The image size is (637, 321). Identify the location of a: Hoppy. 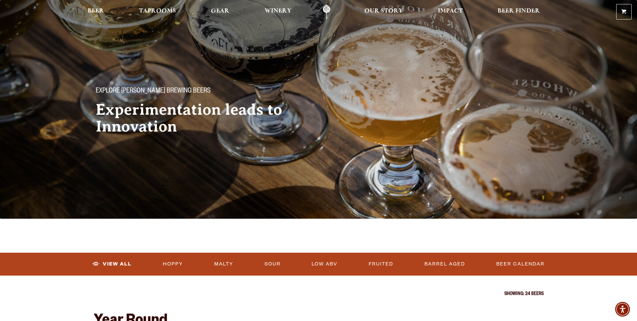
(173, 264).